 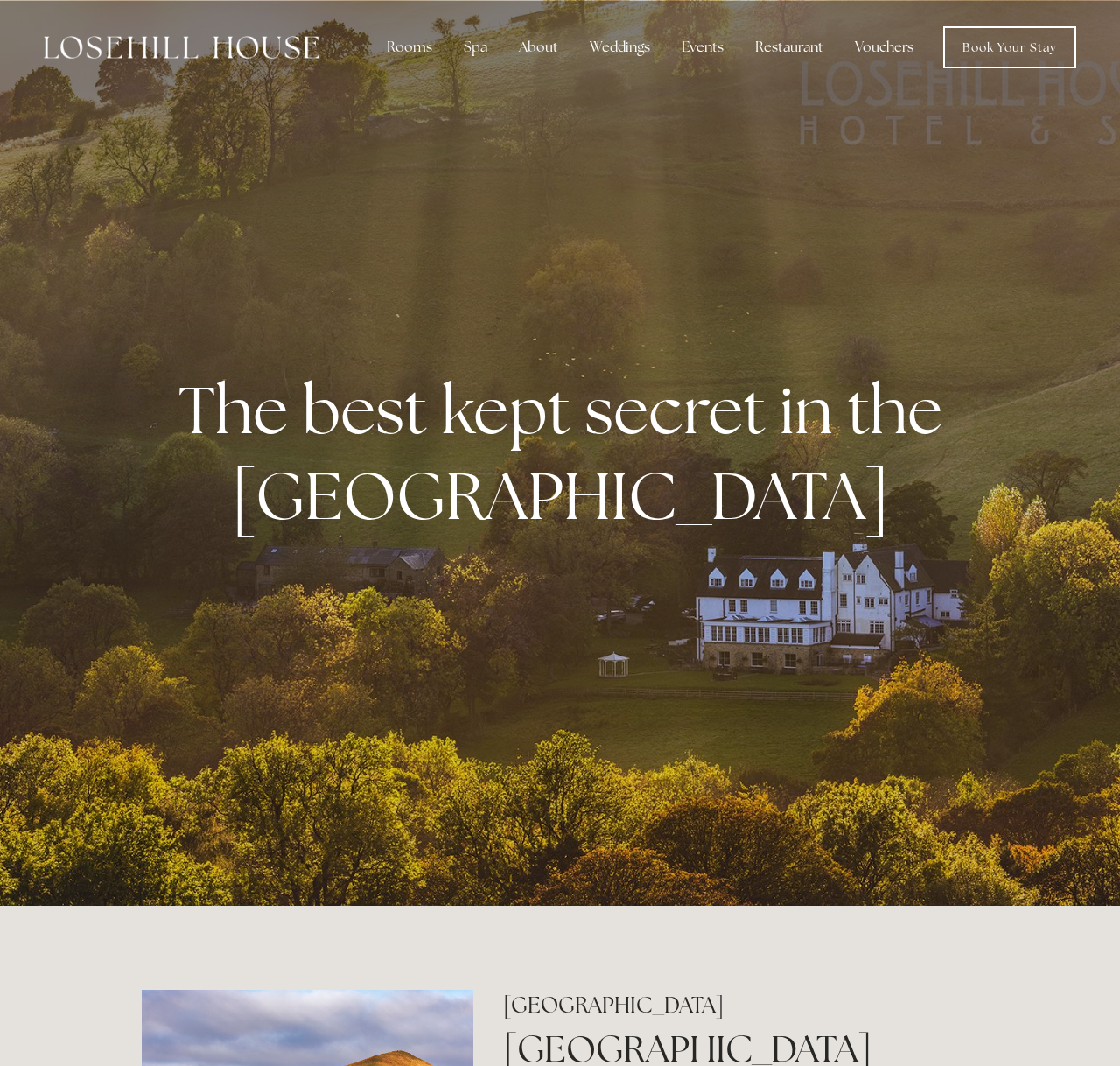 What do you see at coordinates (181, 47) in the screenshot?
I see `img: Losehill House` at bounding box center [181, 47].